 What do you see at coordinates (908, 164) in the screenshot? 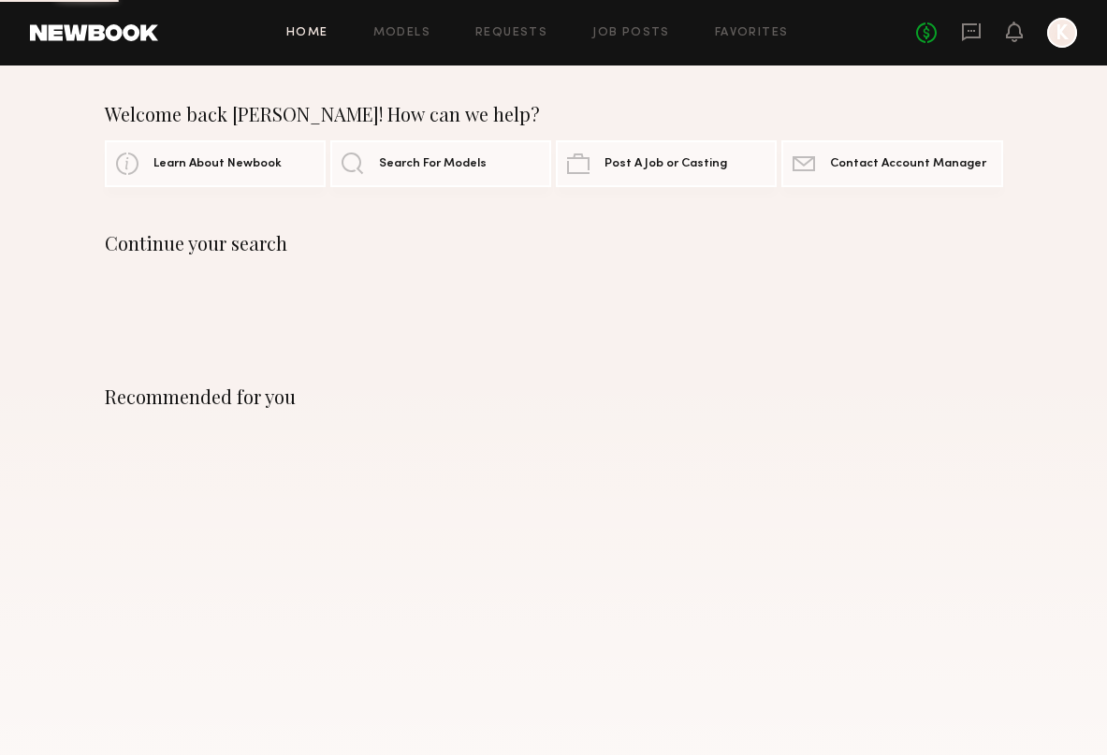
I see `span: Contact Account Manager` at bounding box center [908, 164].